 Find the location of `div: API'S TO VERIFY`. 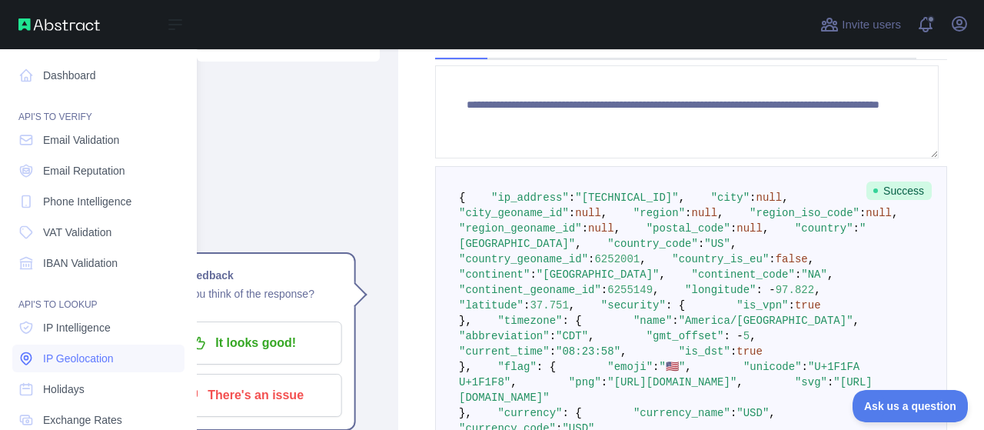

div: API'S TO VERIFY is located at coordinates (98, 108).